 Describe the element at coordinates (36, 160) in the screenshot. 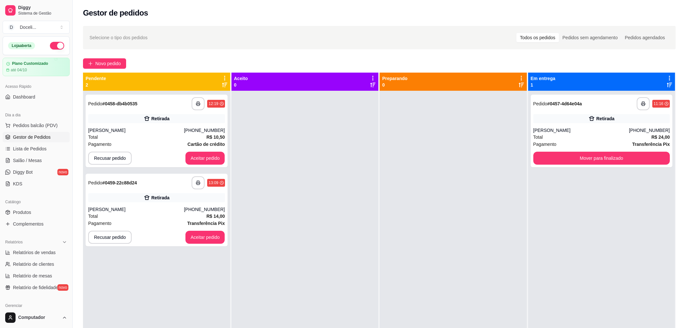

I see `a: Salão / Mesas` at that location.